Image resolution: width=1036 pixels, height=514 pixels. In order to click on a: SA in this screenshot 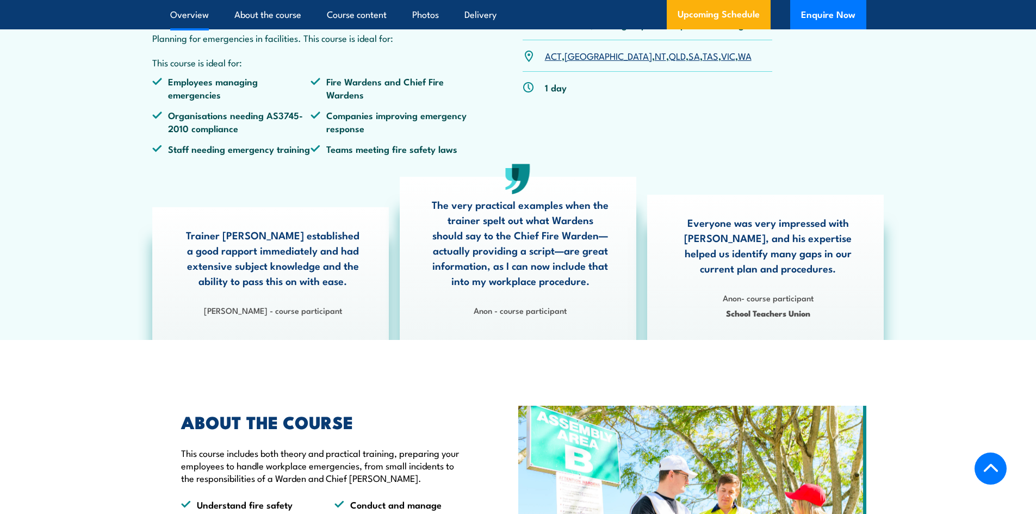, I will do `click(694, 55)`.